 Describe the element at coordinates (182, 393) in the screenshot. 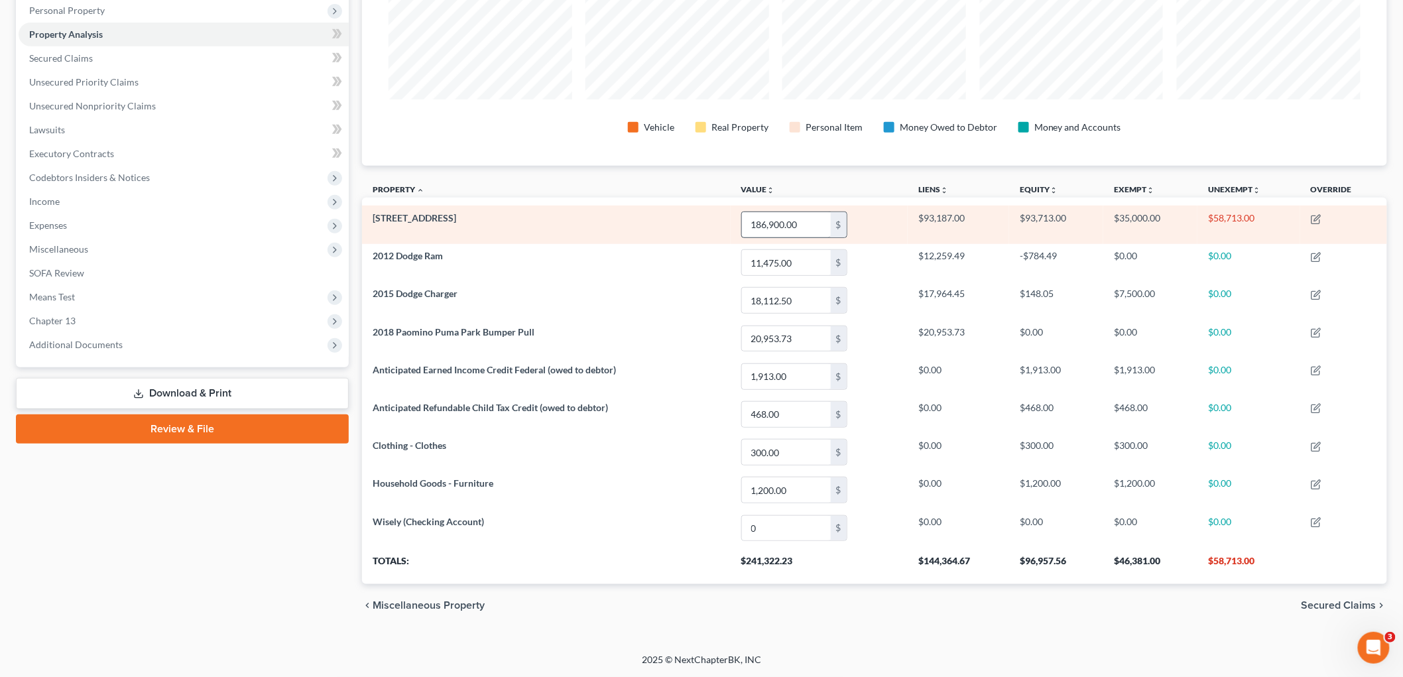

I see `a: Download & Print` at that location.